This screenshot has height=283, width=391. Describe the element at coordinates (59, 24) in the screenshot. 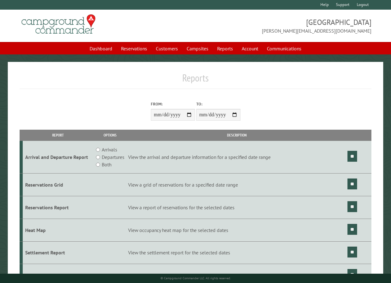

I see `img: Campground Commander` at that location.